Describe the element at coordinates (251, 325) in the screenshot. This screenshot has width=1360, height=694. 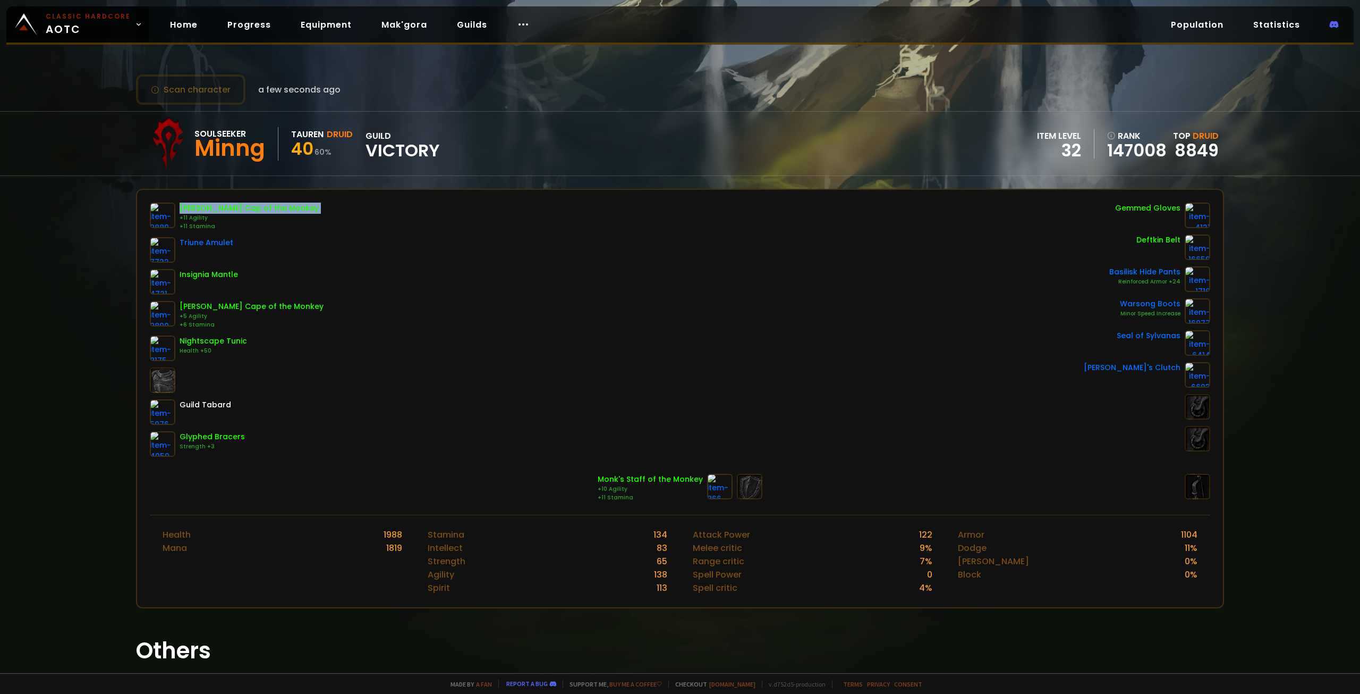
I see `div: +6 Stamina` at that location.